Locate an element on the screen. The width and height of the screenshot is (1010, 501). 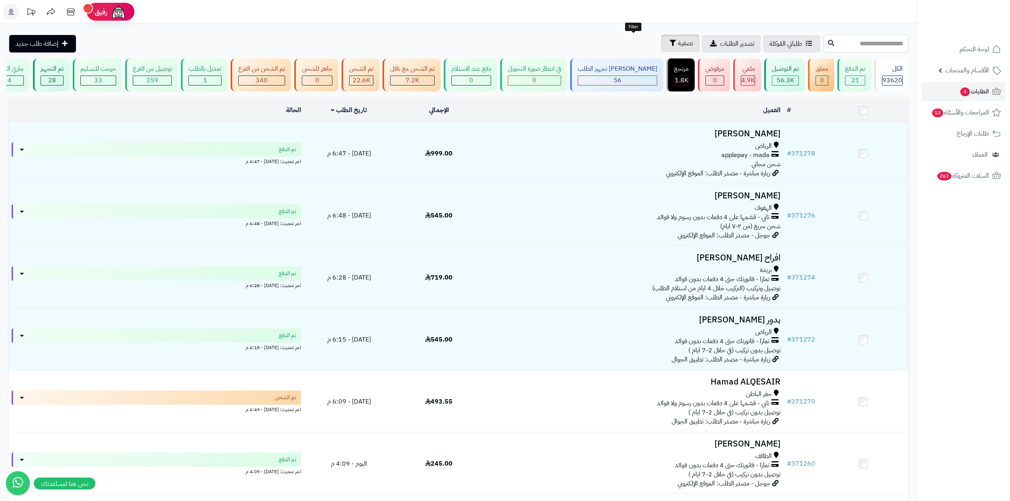
span: السلات المتروكة is located at coordinates (963, 176).